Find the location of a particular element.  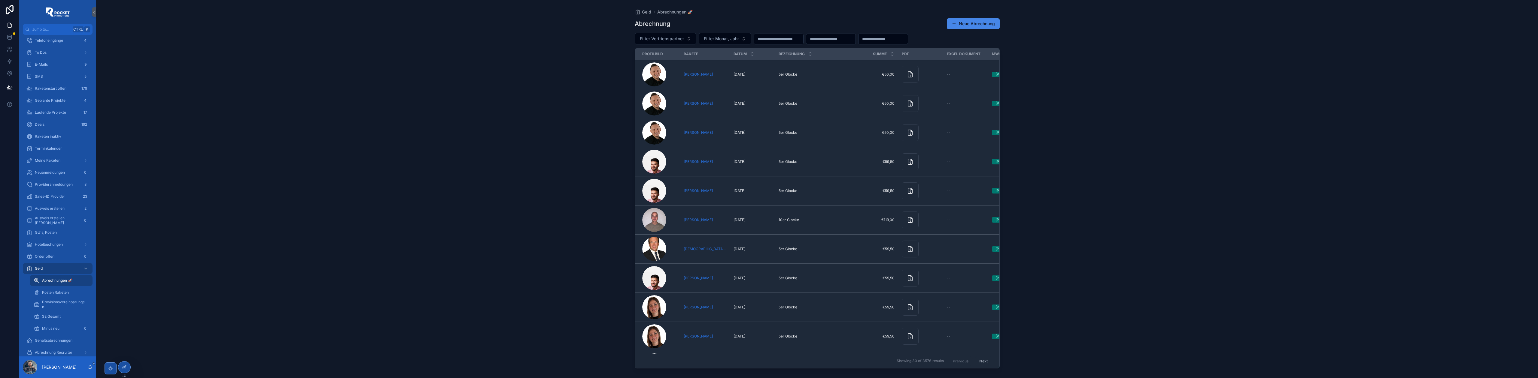

a: €50,00 is located at coordinates (875, 74).